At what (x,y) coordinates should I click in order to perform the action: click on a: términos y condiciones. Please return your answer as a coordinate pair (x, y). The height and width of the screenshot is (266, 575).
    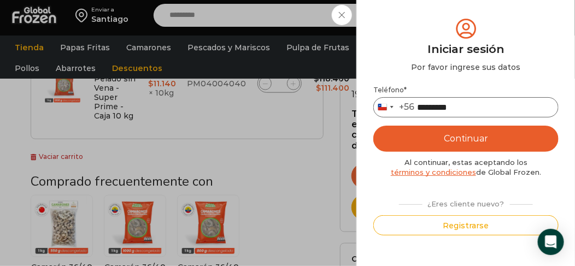
    Looking at the image, I should click on (433, 172).